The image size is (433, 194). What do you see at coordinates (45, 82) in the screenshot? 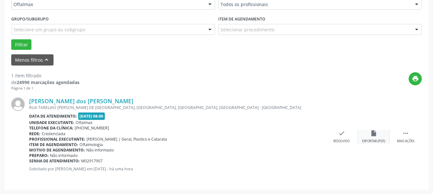
I see `div: de` at bounding box center [45, 82].